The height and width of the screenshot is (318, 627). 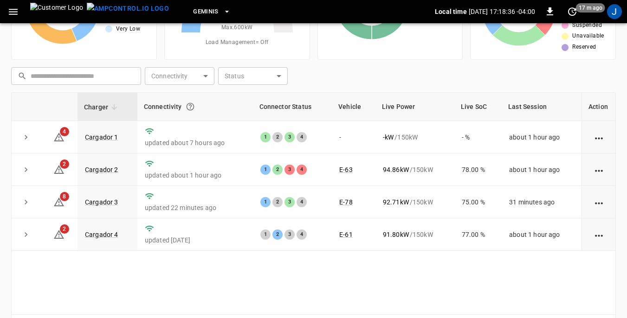 I want to click on span: Reserved, so click(x=584, y=47).